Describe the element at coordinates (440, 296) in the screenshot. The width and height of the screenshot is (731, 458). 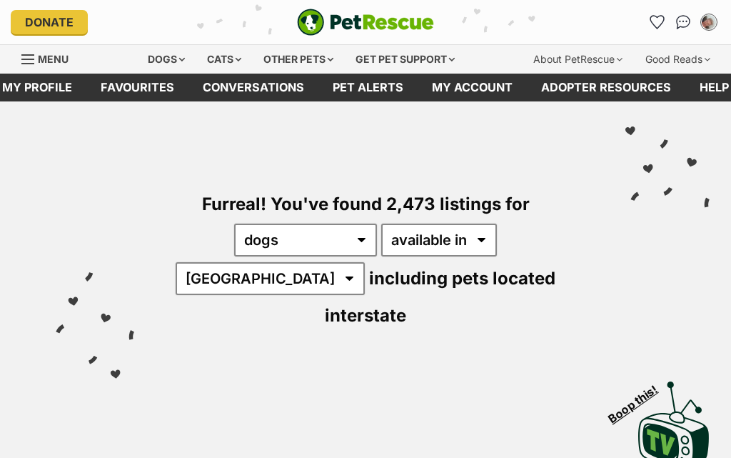
I see `span: including pets located interstate` at that location.